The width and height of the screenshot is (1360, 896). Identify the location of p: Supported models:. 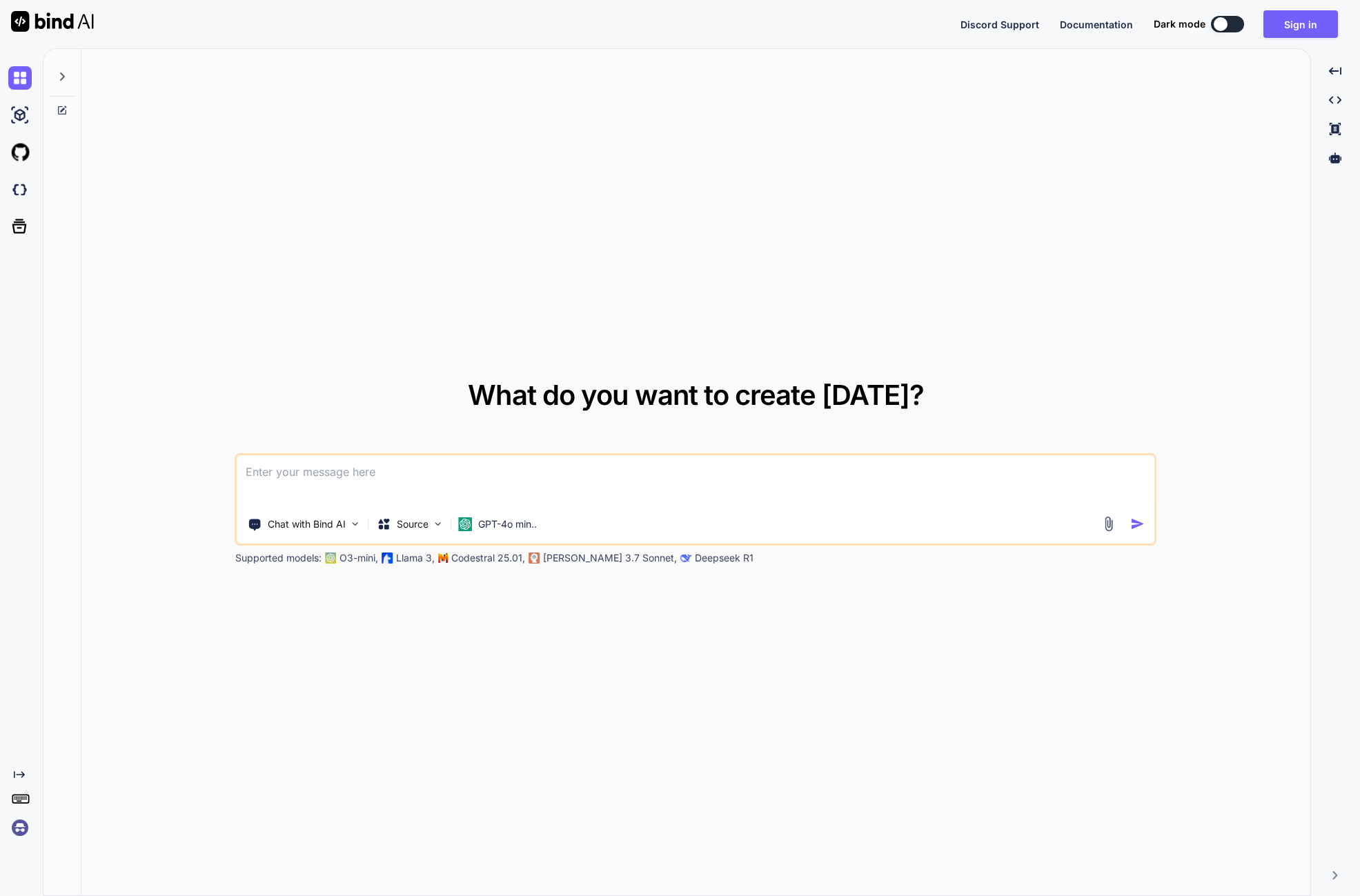
(278, 558).